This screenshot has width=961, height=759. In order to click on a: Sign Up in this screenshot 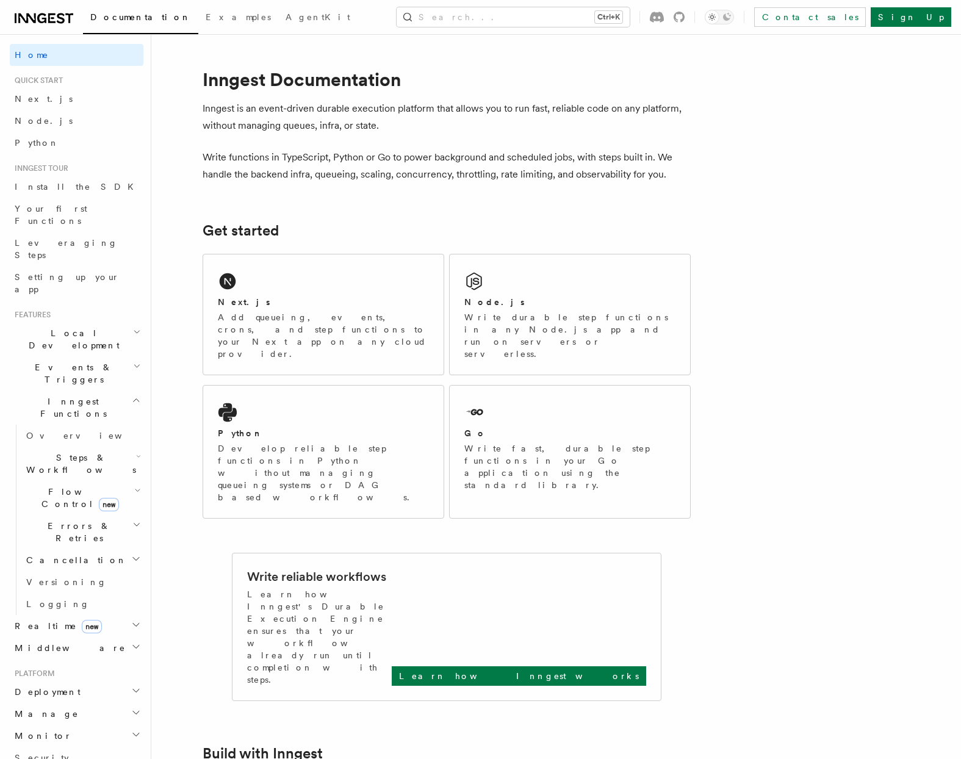, I will do `click(911, 17)`.